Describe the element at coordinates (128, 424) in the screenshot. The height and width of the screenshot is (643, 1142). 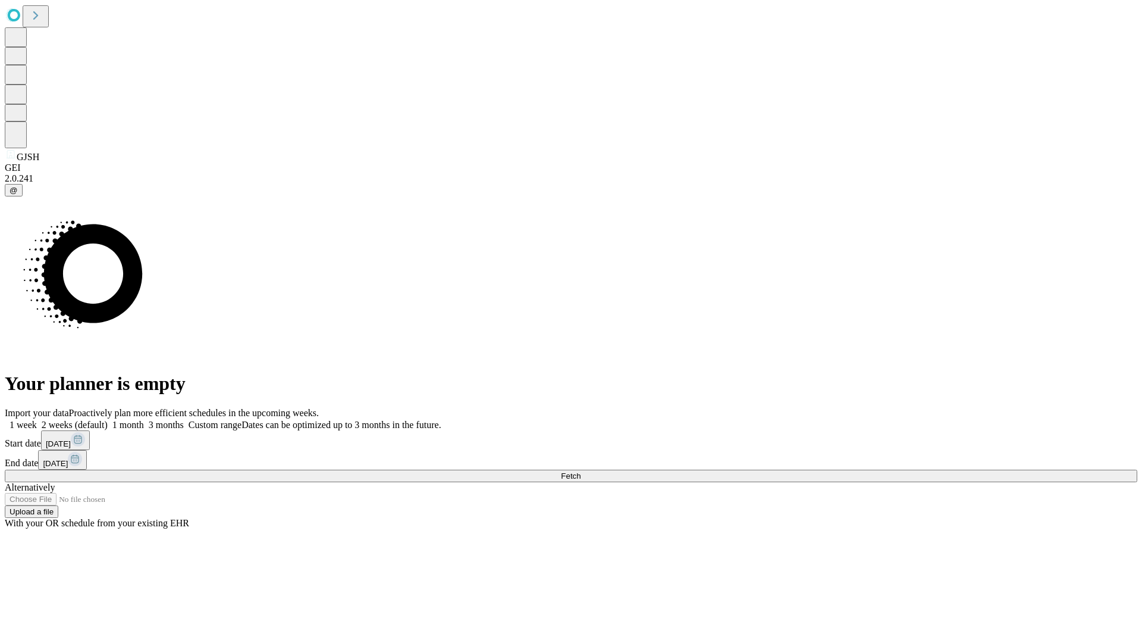
I see `span: 1 month` at that location.